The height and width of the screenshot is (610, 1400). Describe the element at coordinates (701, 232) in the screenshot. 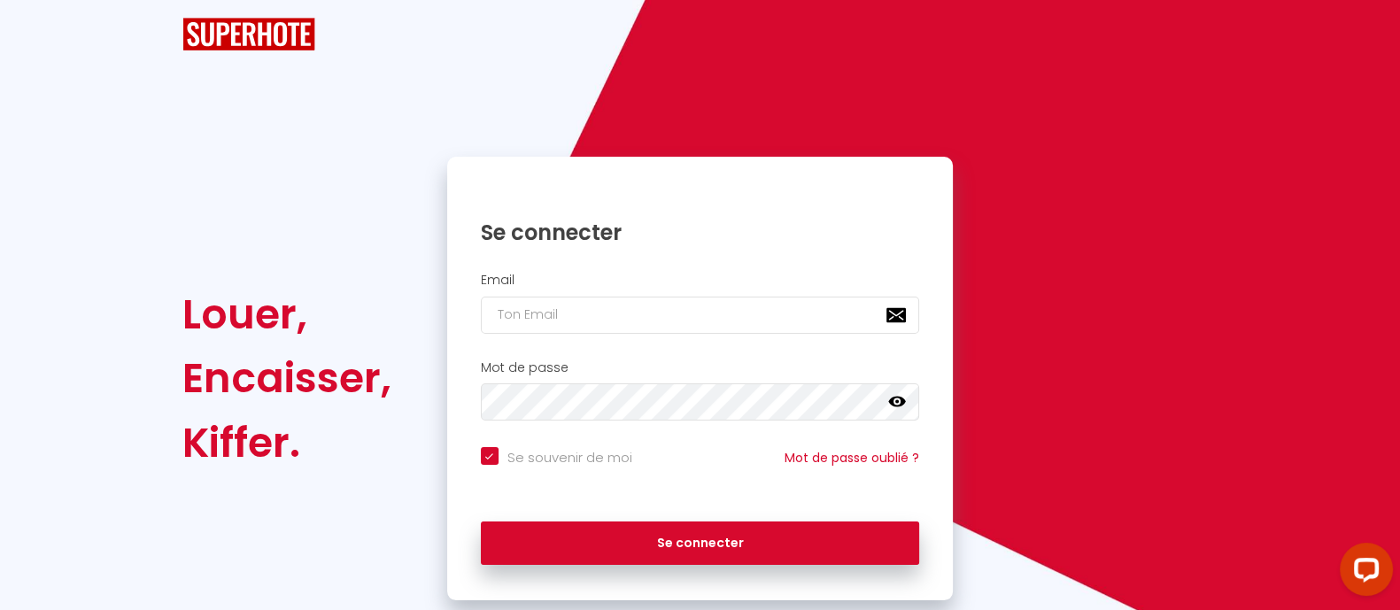

I see `h1: Se connecter` at that location.